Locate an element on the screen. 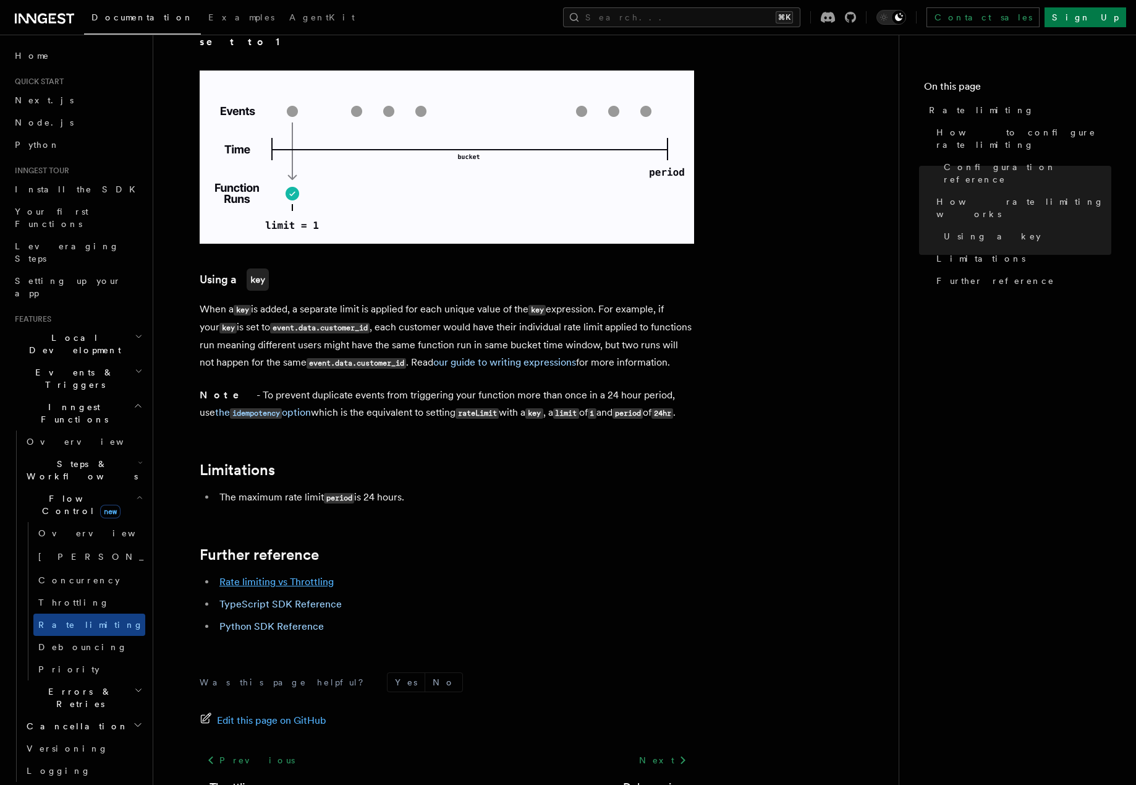 This screenshot has height=785, width=1136. span: Throttling is located at coordinates (74, 602).